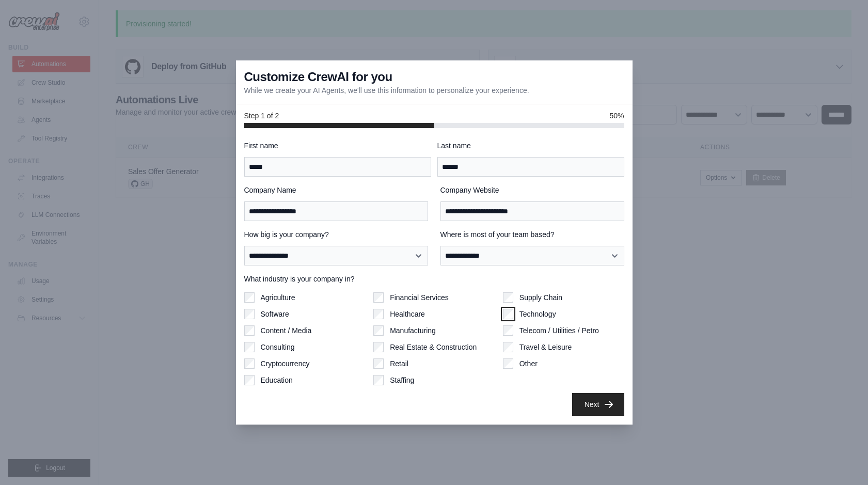 The height and width of the screenshot is (485, 868). I want to click on label: Education, so click(277, 380).